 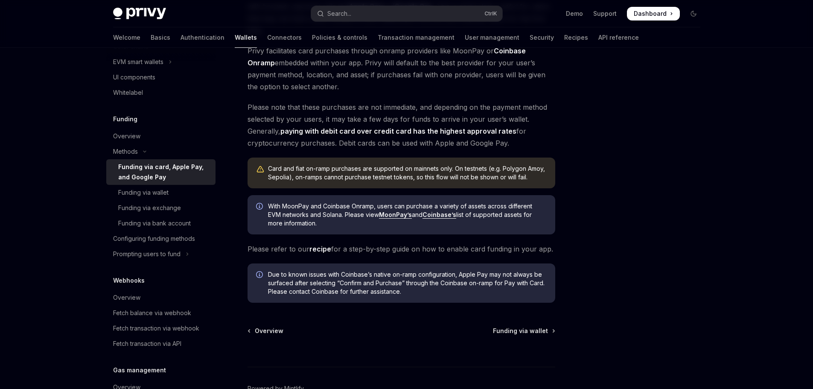 What do you see at coordinates (269, 331) in the screenshot?
I see `span: Overview` at bounding box center [269, 331].